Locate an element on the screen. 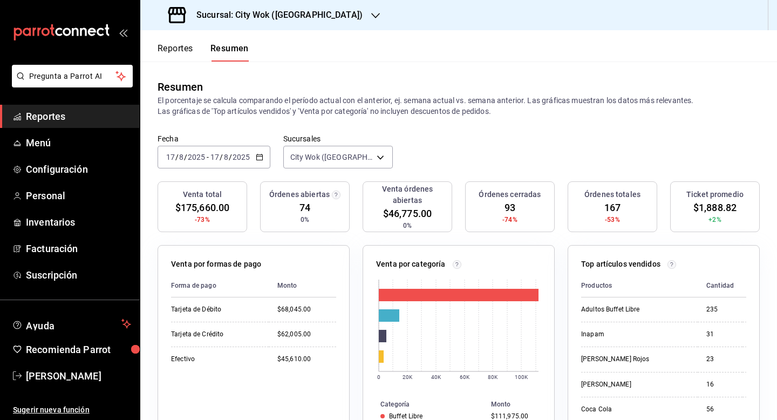  div: Coca Cola is located at coordinates (635, 409).